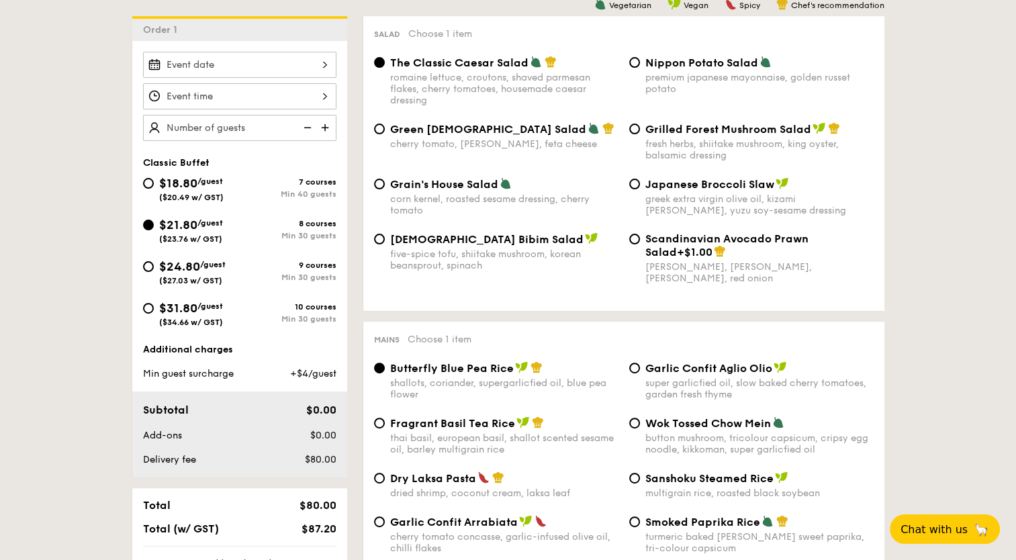  Describe the element at coordinates (709, 478) in the screenshot. I see `span: Sanshoku Steamed Rice` at that location.